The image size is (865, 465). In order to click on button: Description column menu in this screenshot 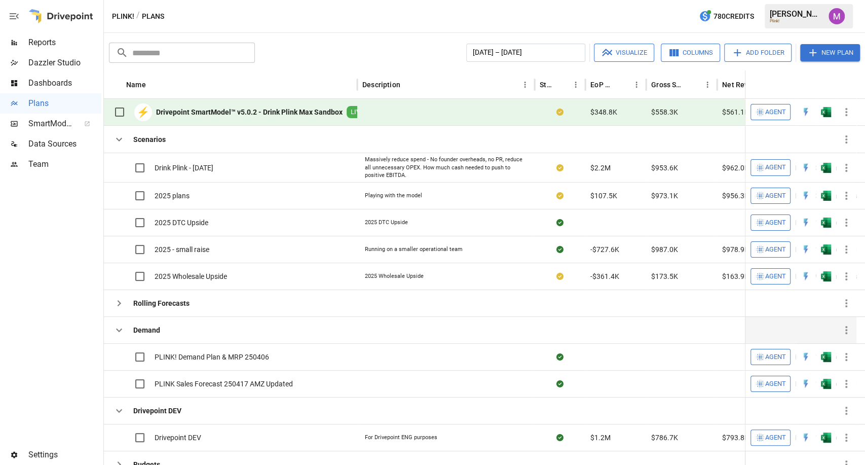, I will do `click(525, 85)`.